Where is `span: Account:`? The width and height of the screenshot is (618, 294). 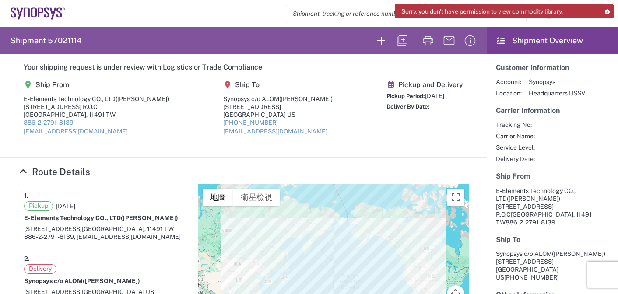 span: Account: is located at coordinates (508, 82).